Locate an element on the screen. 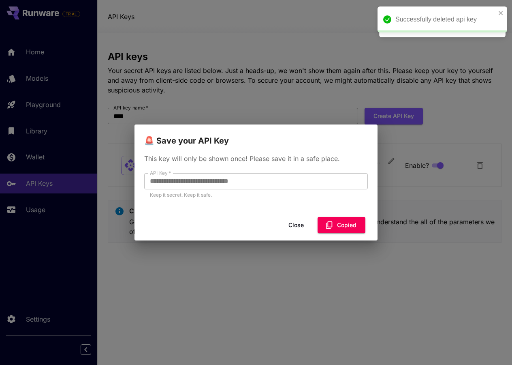 The image size is (512, 365). p: This key will only be shown once! Please save it in a safe place. is located at coordinates (256, 158).